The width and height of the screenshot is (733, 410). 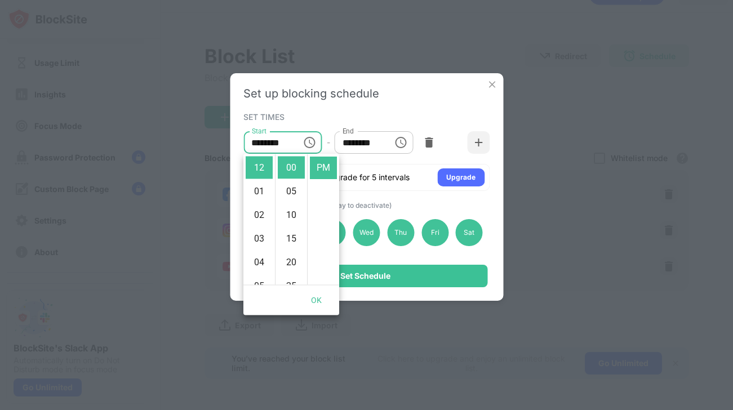 I want to click on div: Sat, so click(x=469, y=233).